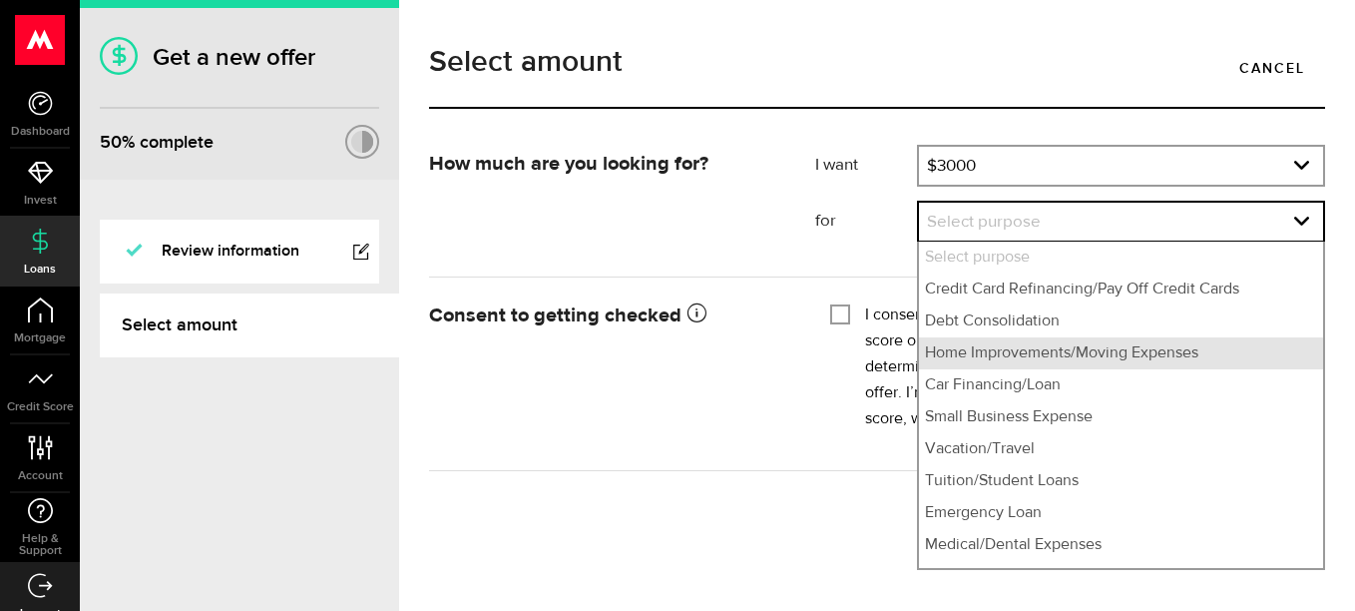  I want to click on button: Open LiveChat chat widget, so click(46, 38).